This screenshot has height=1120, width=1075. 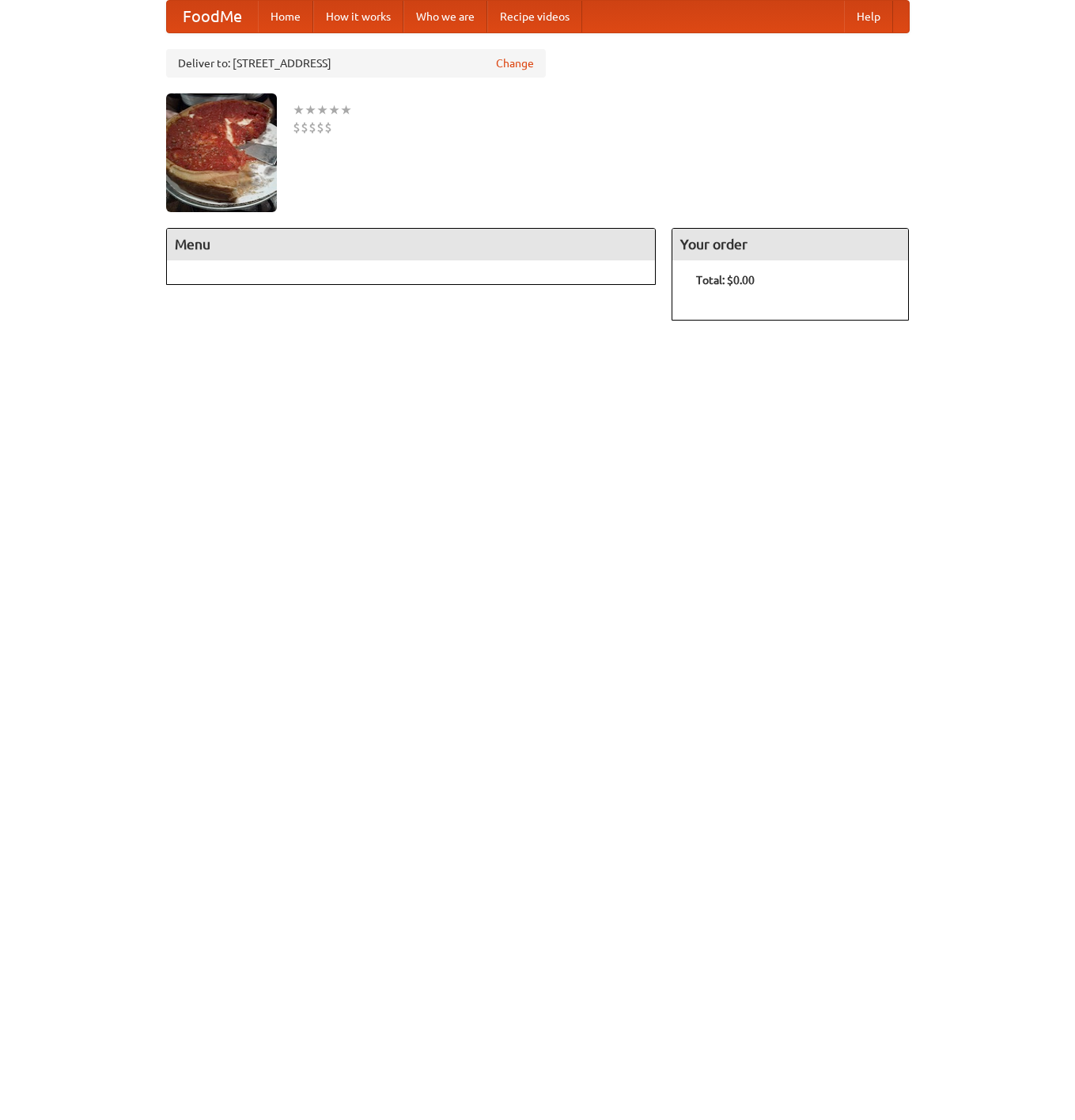 I want to click on h4: Your order, so click(x=791, y=245).